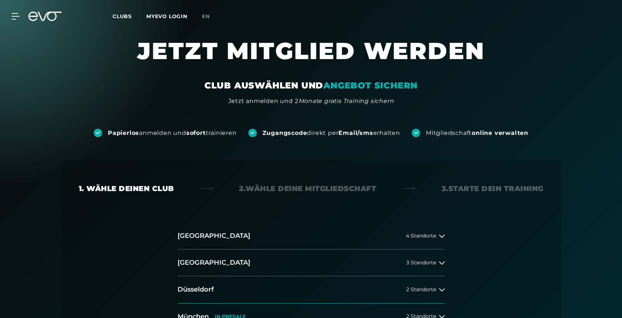 The width and height of the screenshot is (622, 318). I want to click on span: 3 Standorte, so click(421, 263).